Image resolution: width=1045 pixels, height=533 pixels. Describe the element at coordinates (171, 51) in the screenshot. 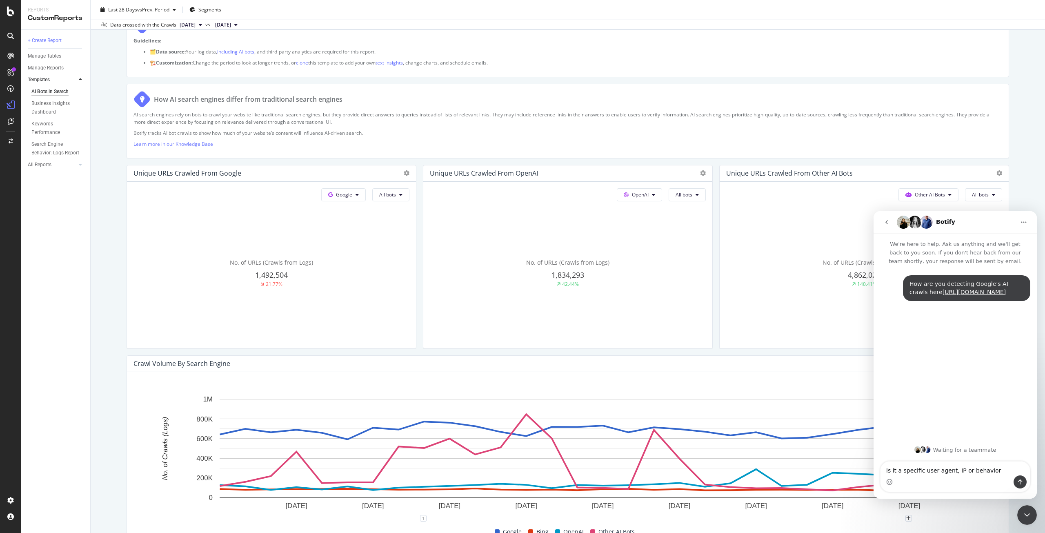

I see `strong: Data source:` at that location.